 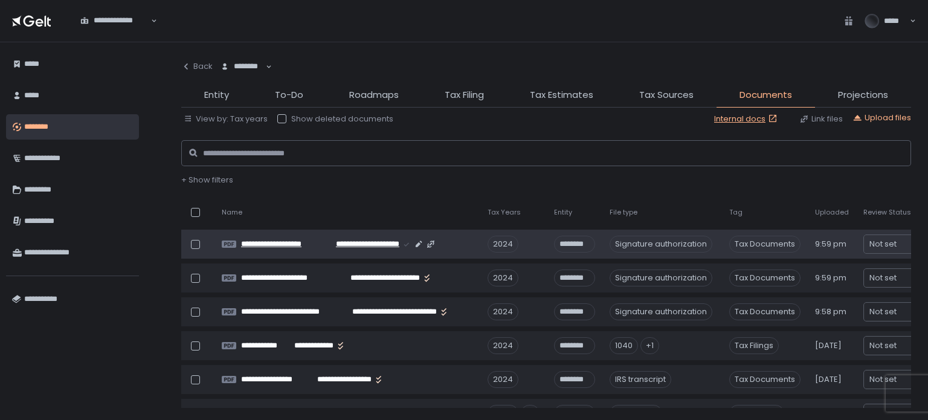 What do you see at coordinates (754, 345) in the screenshot?
I see `span: Tax Filings` at bounding box center [754, 345].